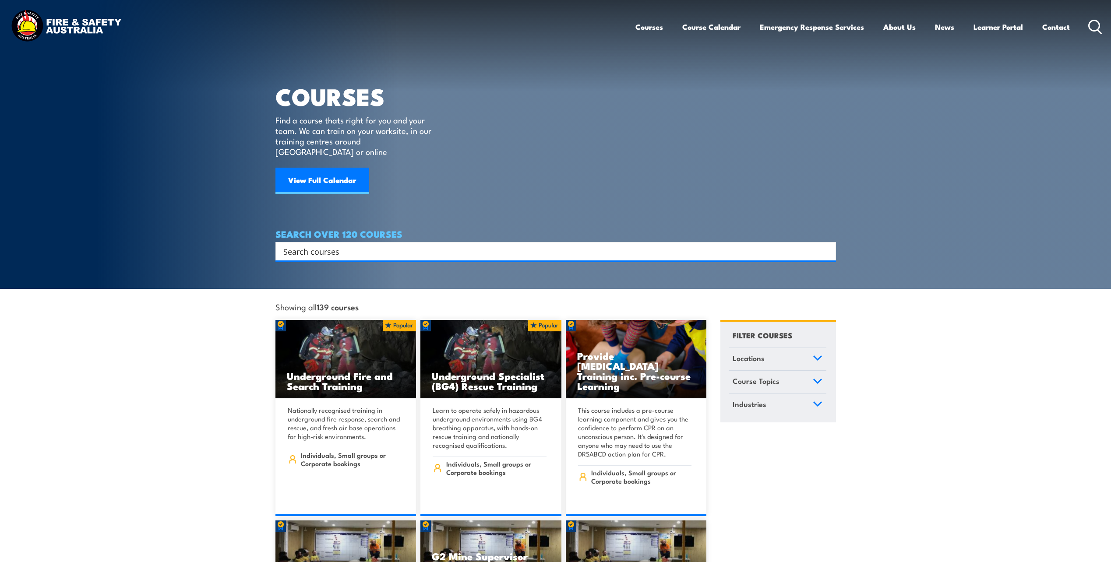 The width and height of the screenshot is (1111, 562). Describe the element at coordinates (649, 27) in the screenshot. I see `a: Courses` at that location.